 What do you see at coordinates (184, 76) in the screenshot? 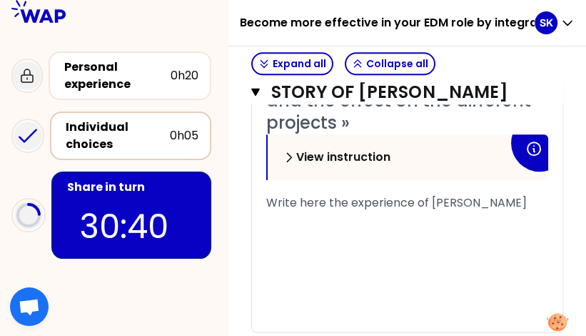
I see `div: 0h20` at bounding box center [184, 76].